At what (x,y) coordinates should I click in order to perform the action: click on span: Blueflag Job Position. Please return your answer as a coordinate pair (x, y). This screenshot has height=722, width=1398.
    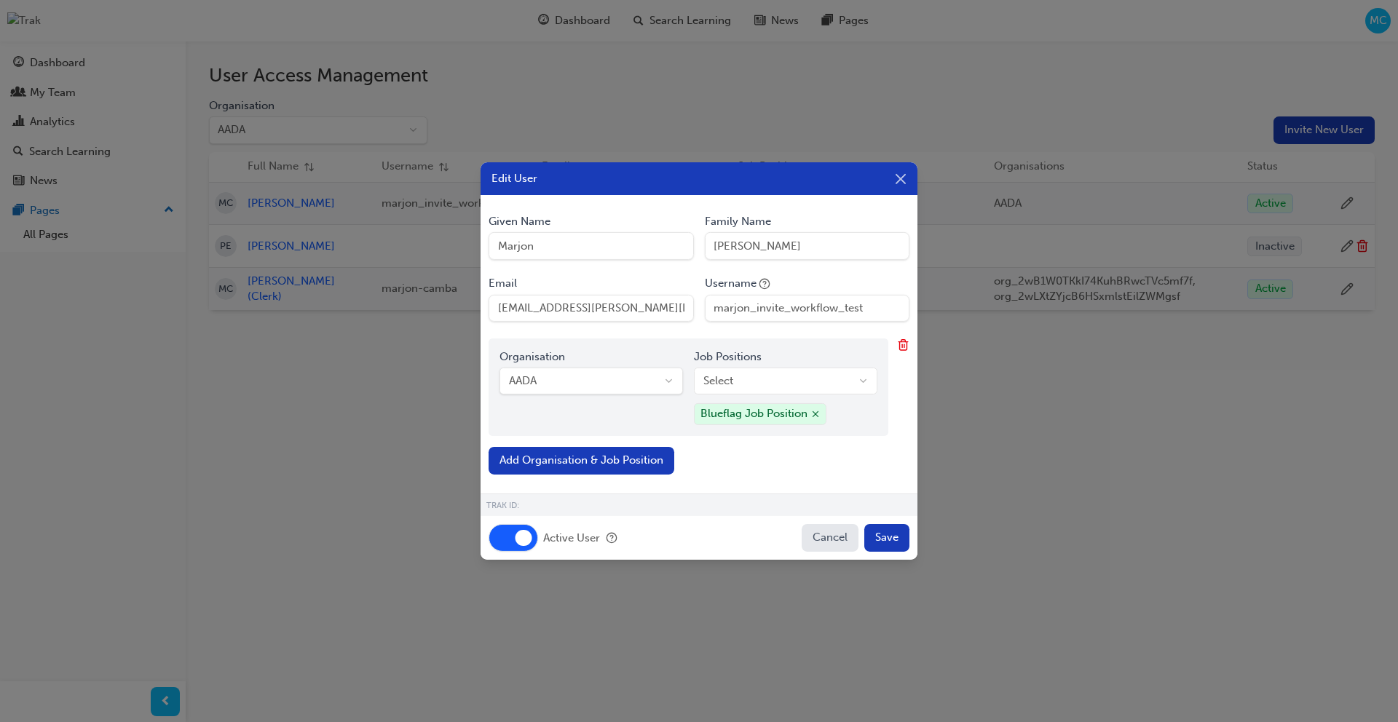
    Looking at the image, I should click on (760, 414).